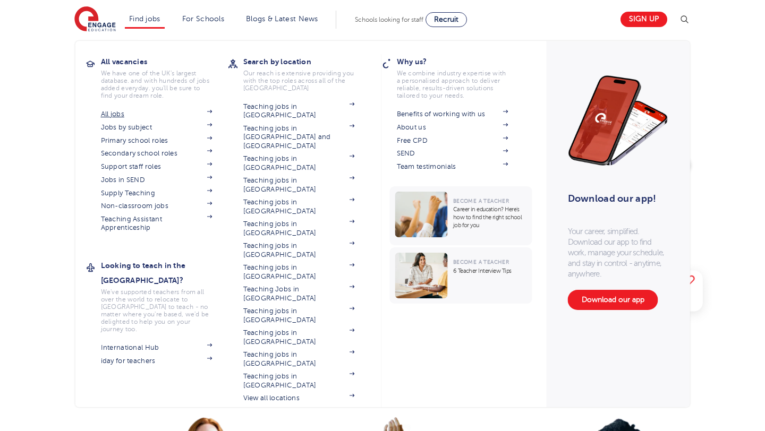 The width and height of the screenshot is (765, 431). Describe the element at coordinates (446, 19) in the screenshot. I see `span: Recruit` at that location.